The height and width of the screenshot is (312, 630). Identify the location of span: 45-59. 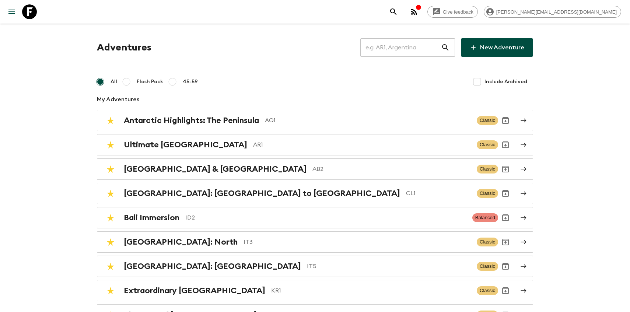
(190, 82).